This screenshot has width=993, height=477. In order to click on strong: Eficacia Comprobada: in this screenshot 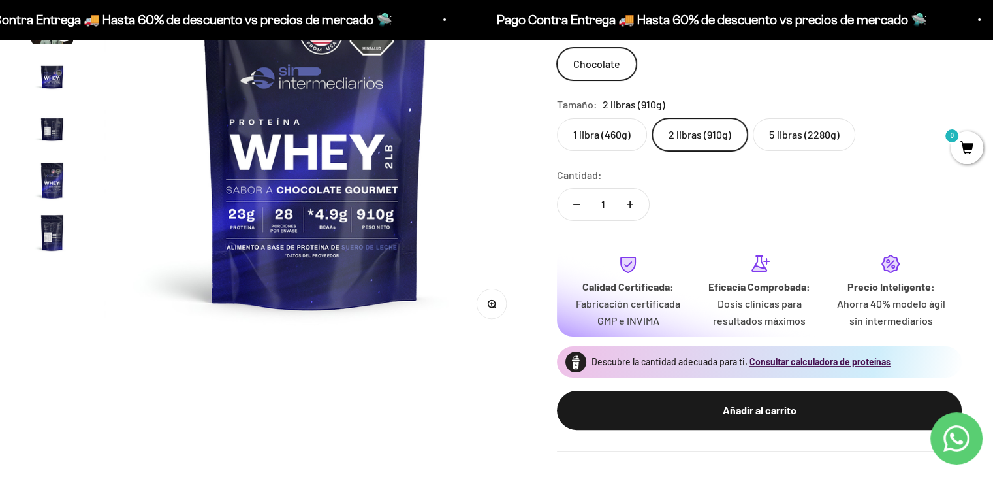, I will do `click(760, 286)`.